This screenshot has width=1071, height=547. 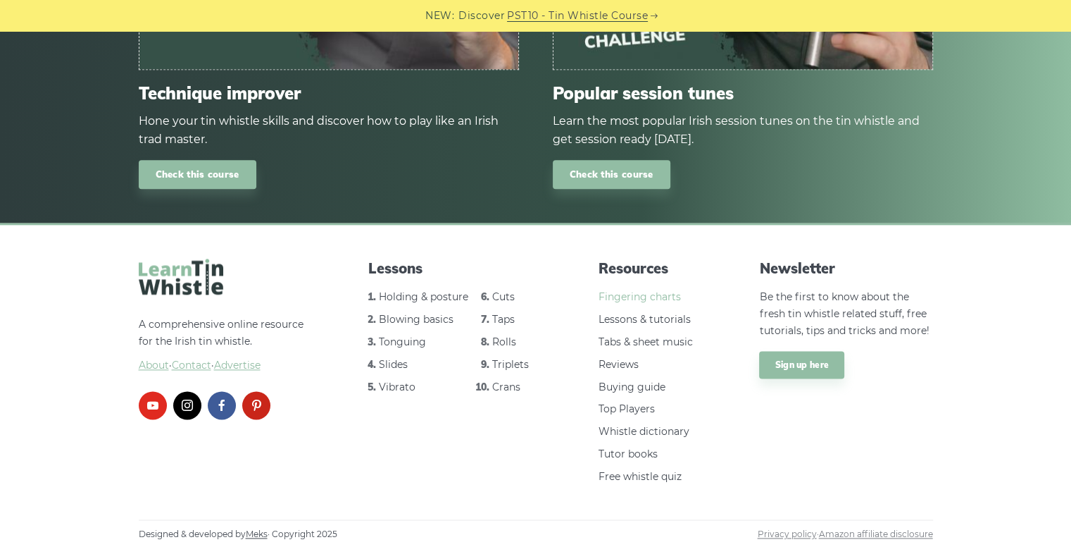 What do you see at coordinates (187, 405) in the screenshot?
I see `a: instagram` at bounding box center [187, 405].